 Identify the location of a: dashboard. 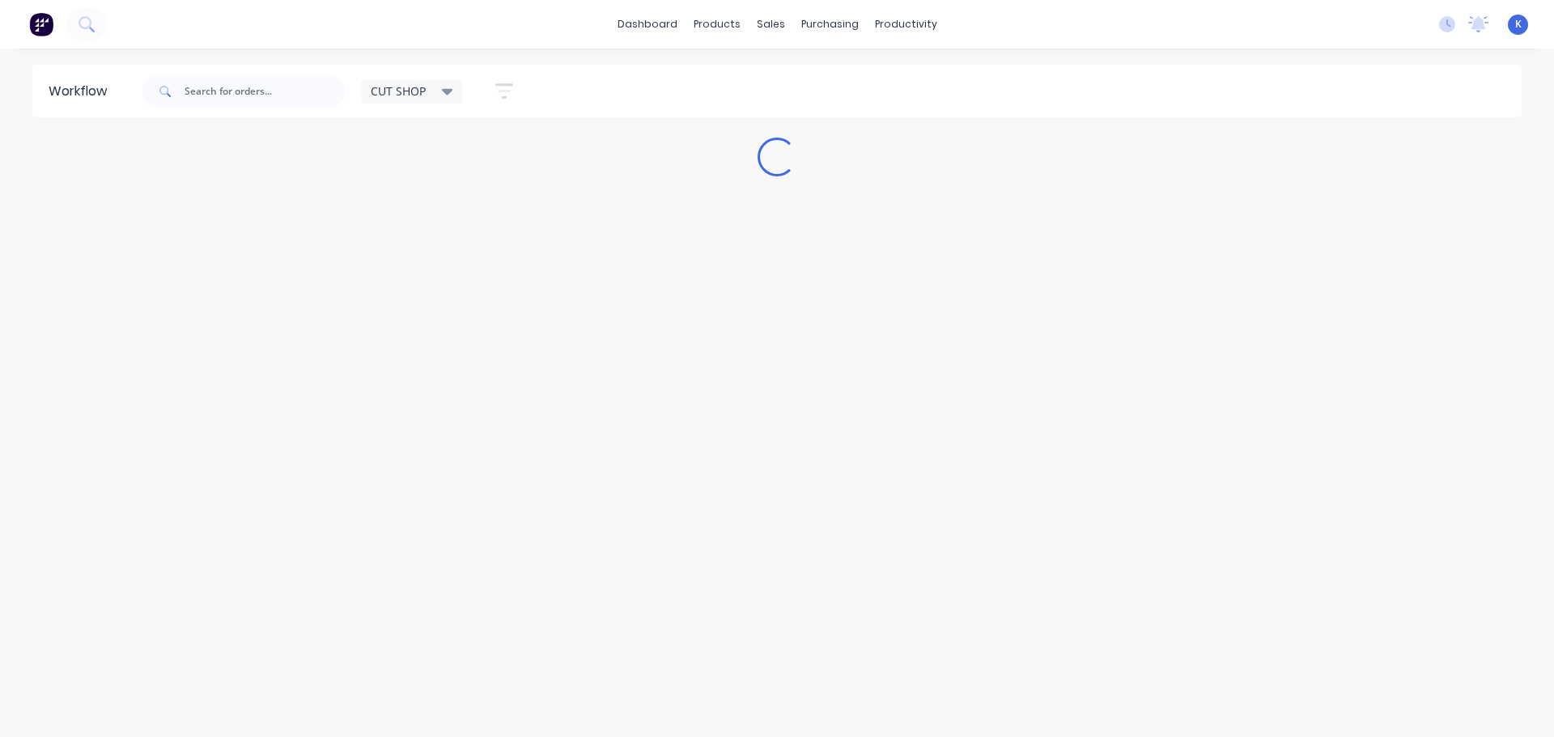
(647, 24).